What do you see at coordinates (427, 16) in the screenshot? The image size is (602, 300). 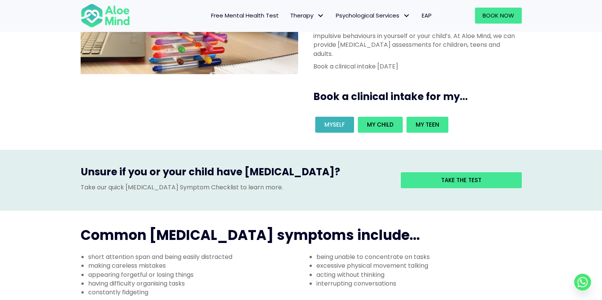 I see `a: EAP` at bounding box center [427, 16].